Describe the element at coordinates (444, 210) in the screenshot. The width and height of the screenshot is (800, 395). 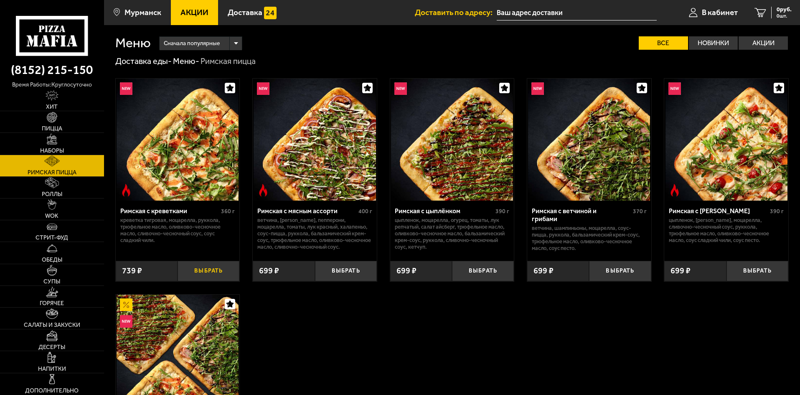
I see `div: Римская с цыплёнком` at that location.